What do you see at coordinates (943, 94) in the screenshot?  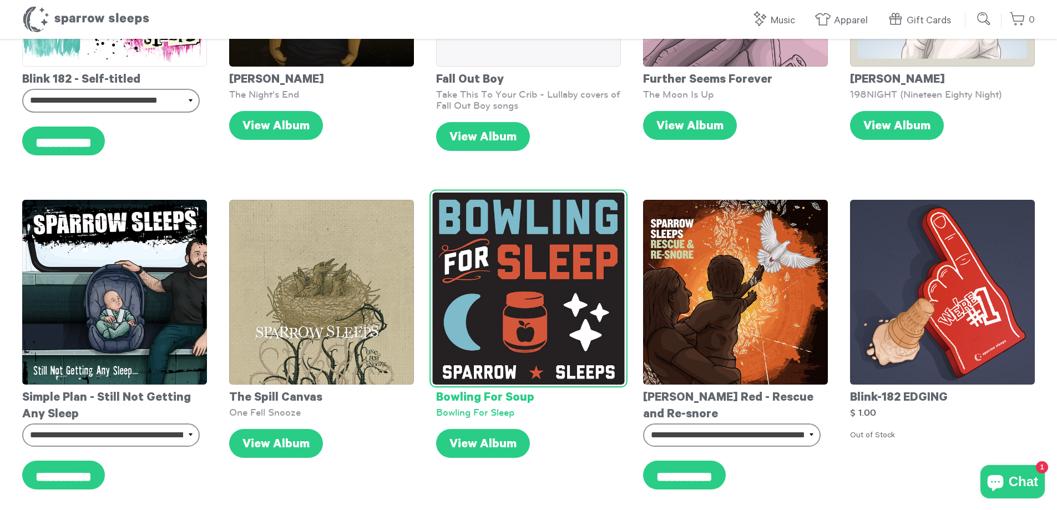 I see `div: 198NIGHT (Nineteen Eighty Night)` at bounding box center [943, 94].